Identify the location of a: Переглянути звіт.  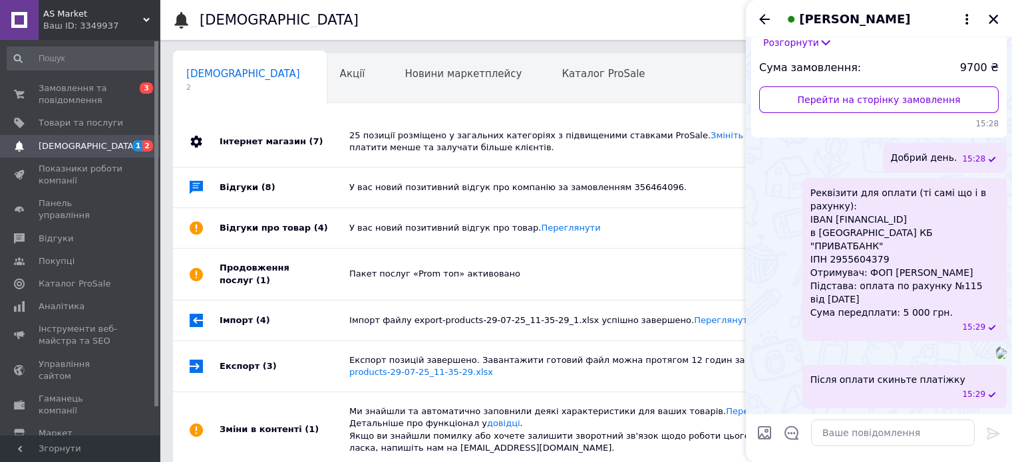
(733, 320).